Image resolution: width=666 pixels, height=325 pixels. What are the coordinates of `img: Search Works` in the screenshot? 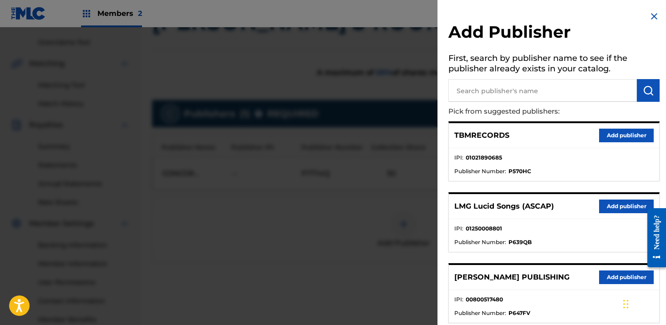 It's located at (648, 91).